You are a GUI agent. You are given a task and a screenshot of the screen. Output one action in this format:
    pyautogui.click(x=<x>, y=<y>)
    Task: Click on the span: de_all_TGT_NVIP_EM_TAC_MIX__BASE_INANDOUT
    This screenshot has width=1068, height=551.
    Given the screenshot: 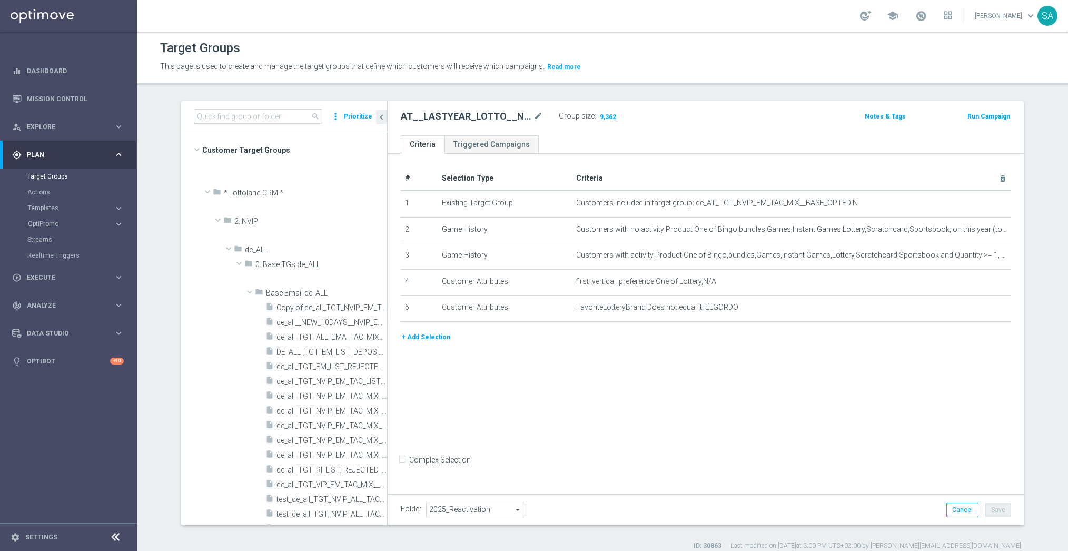 What is the action you would take?
    pyautogui.click(x=331, y=411)
    